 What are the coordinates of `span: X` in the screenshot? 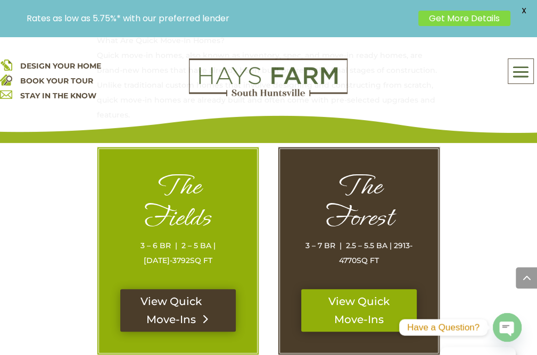 It's located at (524, 11).